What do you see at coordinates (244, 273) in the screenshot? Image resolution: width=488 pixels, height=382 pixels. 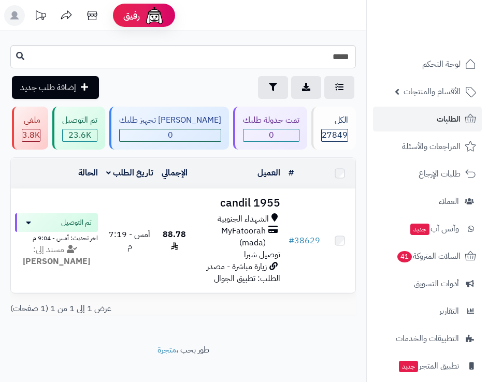 I see `span: زيارة مباشرة - مصدر الطلب: تطبيق الجوال` at bounding box center [244, 273].